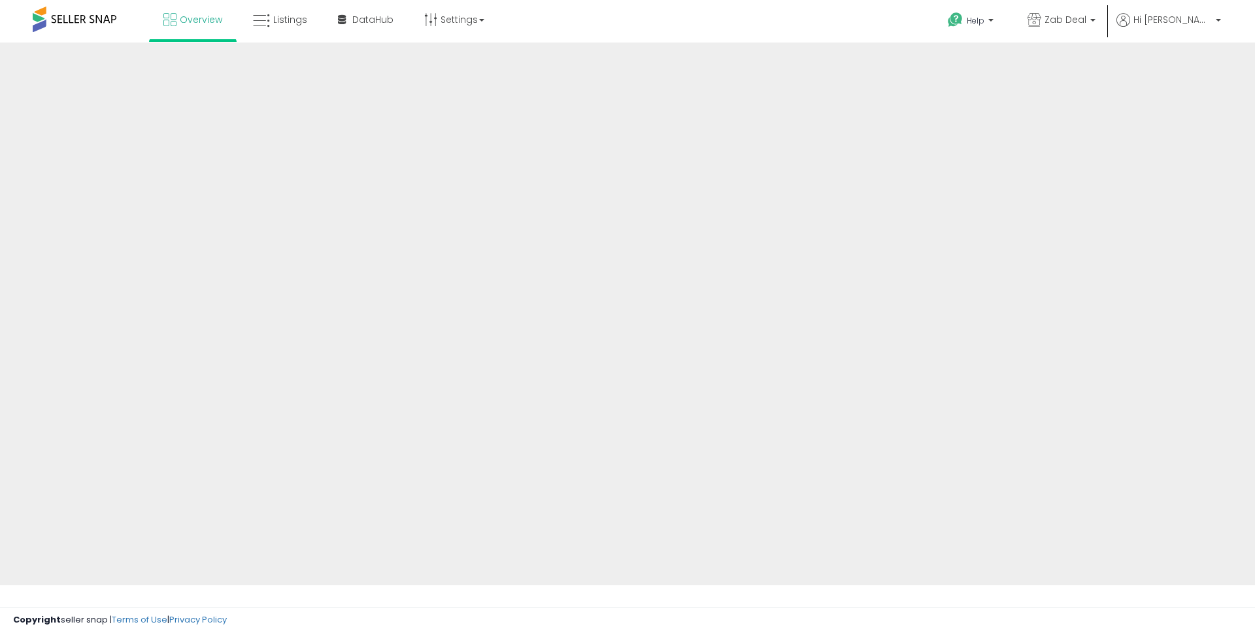 Image resolution: width=1255 pixels, height=633 pixels. Describe the element at coordinates (201, 20) in the screenshot. I see `span: Overview` at that location.